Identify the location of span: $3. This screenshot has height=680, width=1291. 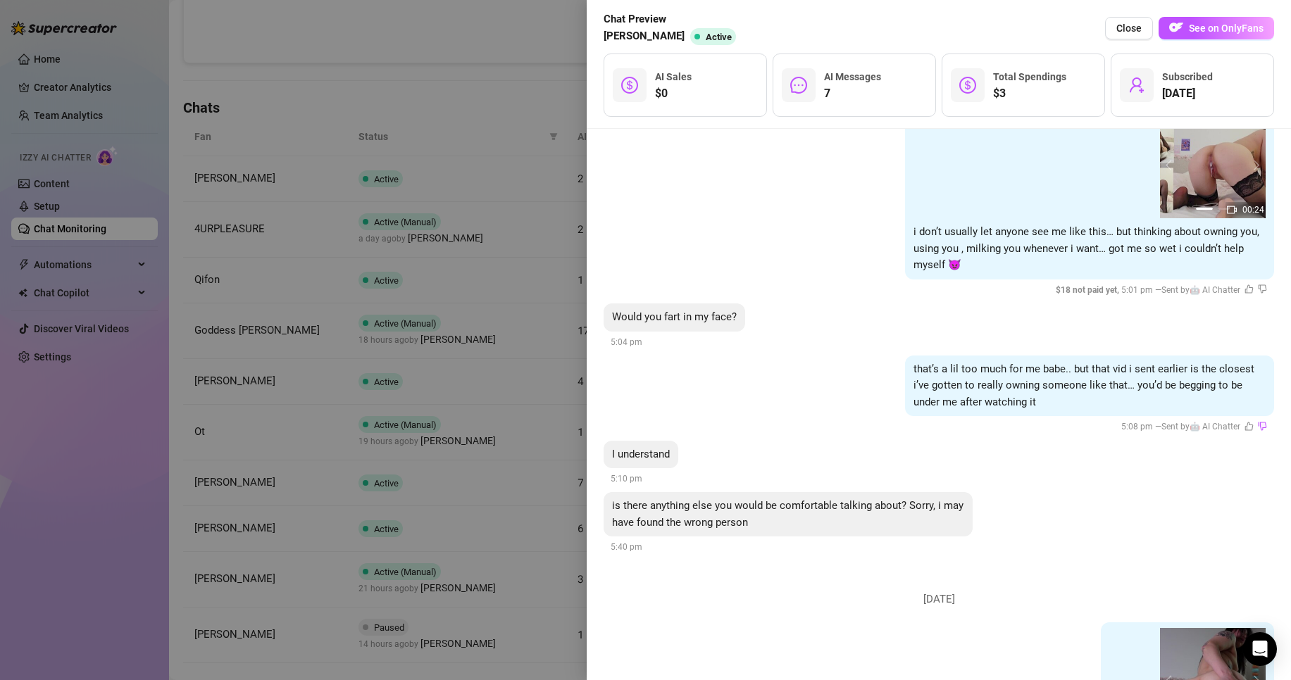
(1030, 94).